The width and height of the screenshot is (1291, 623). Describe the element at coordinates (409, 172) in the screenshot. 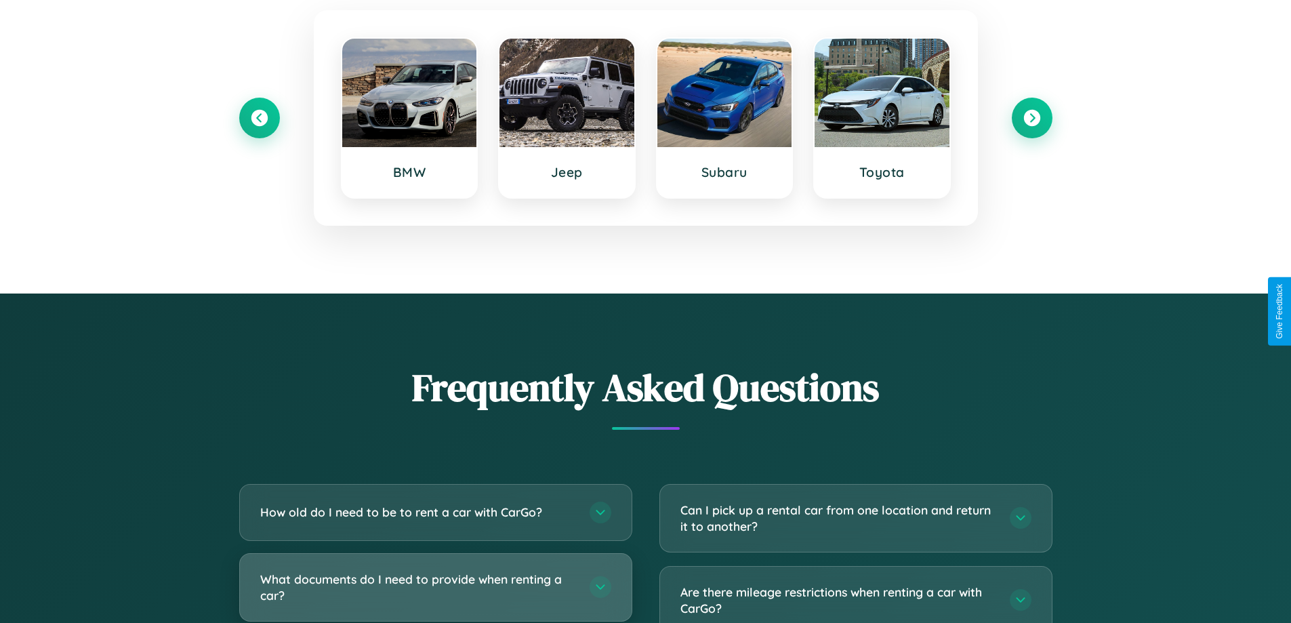

I see `h3: BMW` at that location.